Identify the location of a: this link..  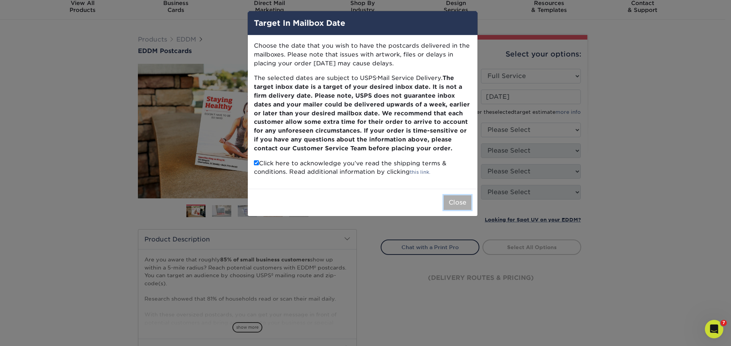
(420, 172).